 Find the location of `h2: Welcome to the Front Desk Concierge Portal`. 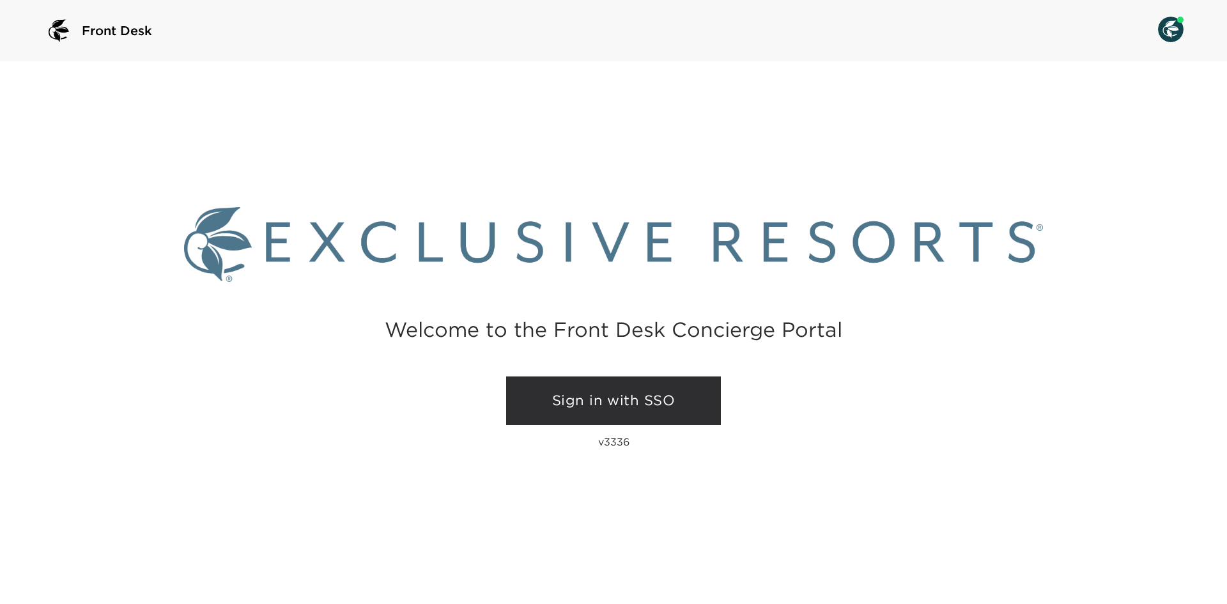

h2: Welcome to the Front Desk Concierge Portal is located at coordinates (613, 329).